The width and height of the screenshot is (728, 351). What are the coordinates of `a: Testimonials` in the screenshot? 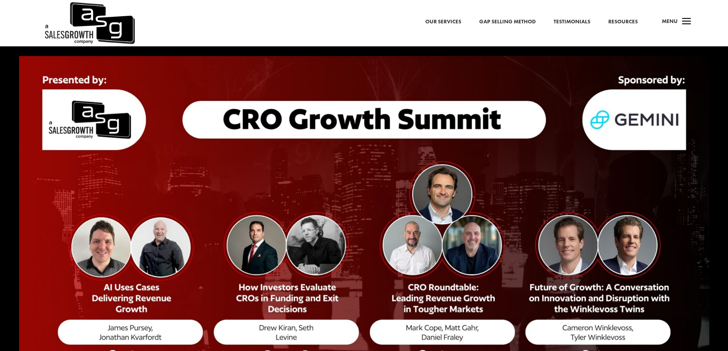 It's located at (572, 22).